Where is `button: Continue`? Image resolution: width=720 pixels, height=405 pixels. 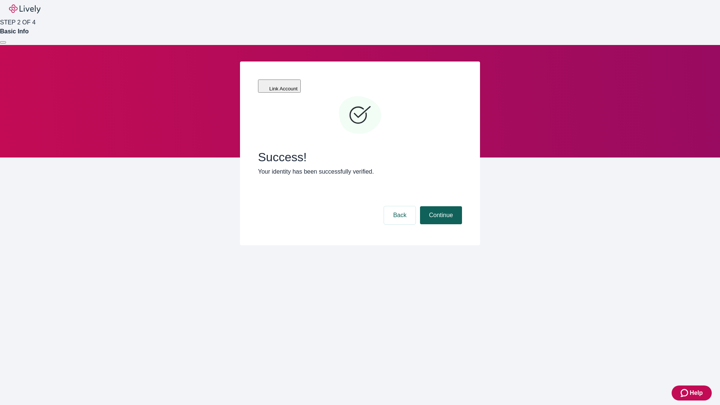 button: Continue is located at coordinates (441, 215).